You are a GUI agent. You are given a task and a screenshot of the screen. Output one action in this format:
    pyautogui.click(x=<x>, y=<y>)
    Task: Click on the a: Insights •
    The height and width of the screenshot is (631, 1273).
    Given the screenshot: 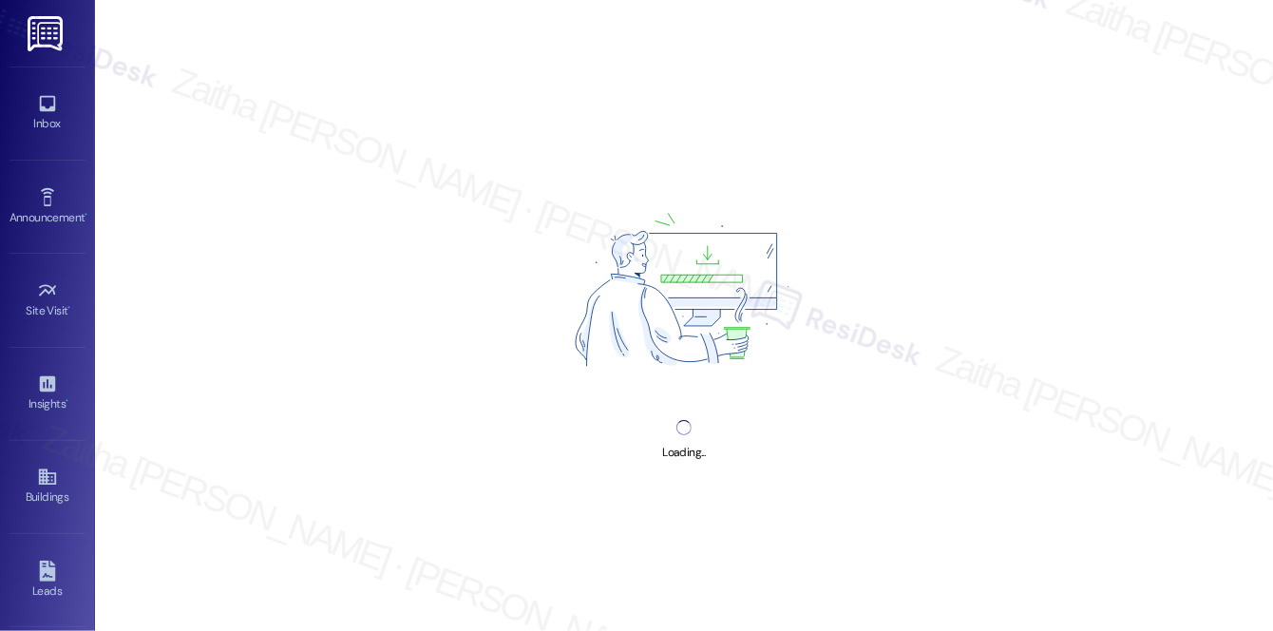 What is the action you would take?
    pyautogui.click(x=47, y=393)
    